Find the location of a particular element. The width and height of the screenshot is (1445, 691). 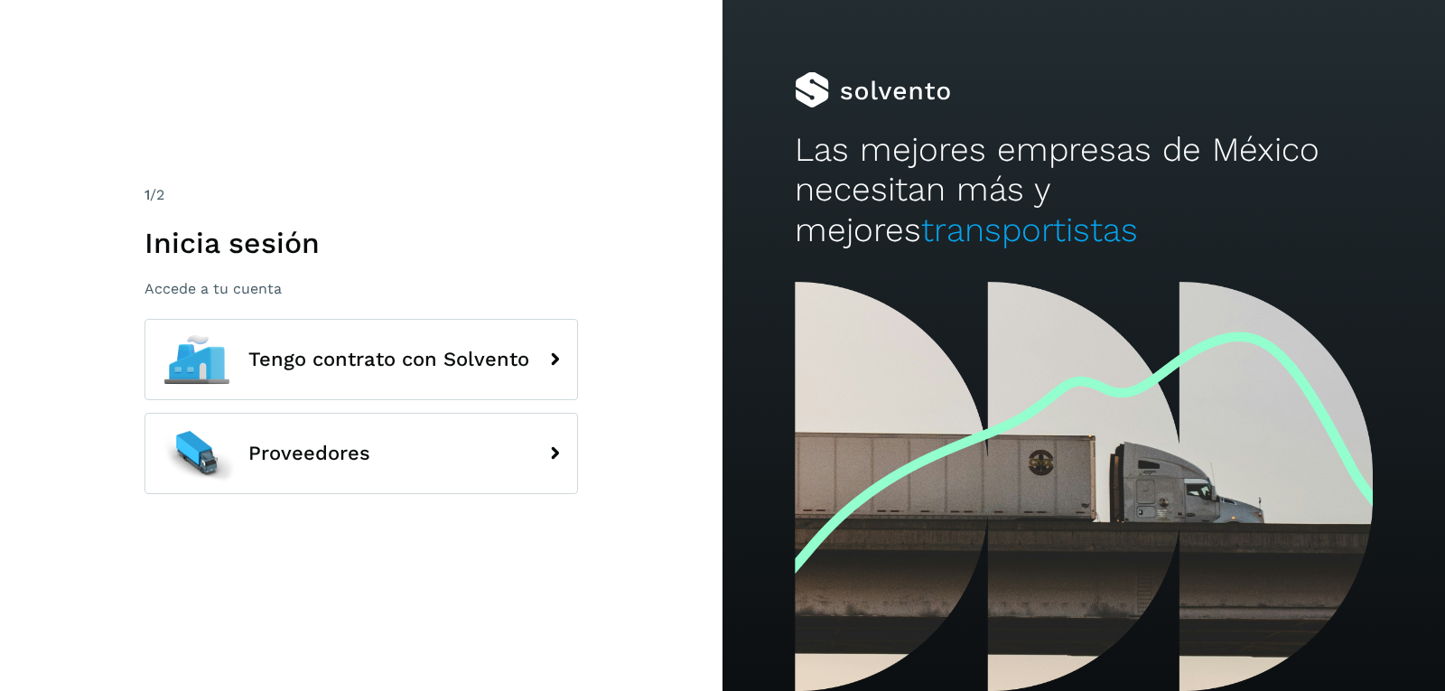

span: Proveedores is located at coordinates (309, 453).